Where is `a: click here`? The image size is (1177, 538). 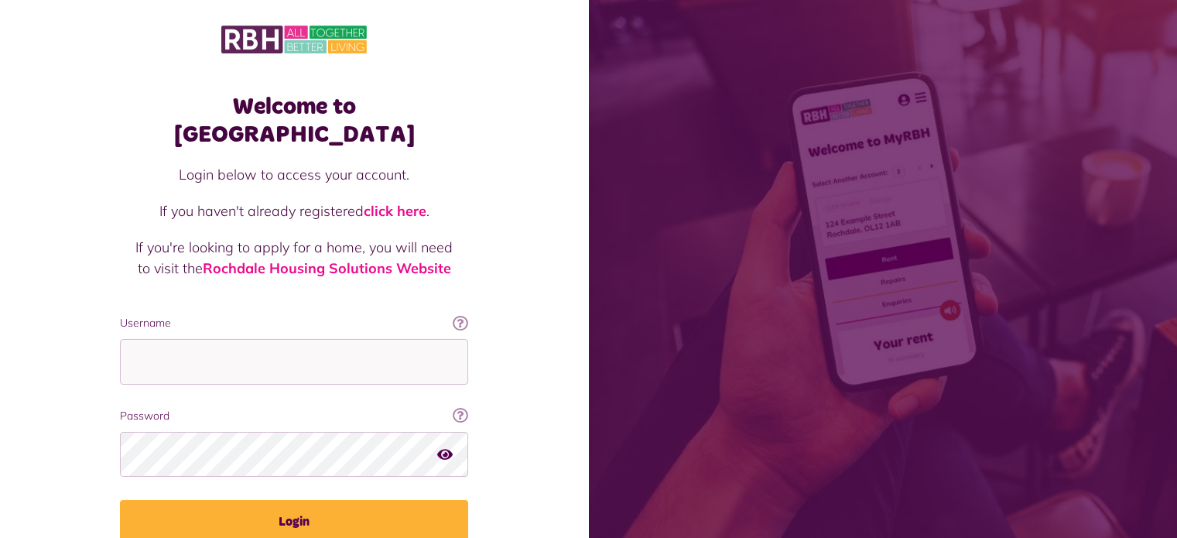
a: click here is located at coordinates (395, 211).